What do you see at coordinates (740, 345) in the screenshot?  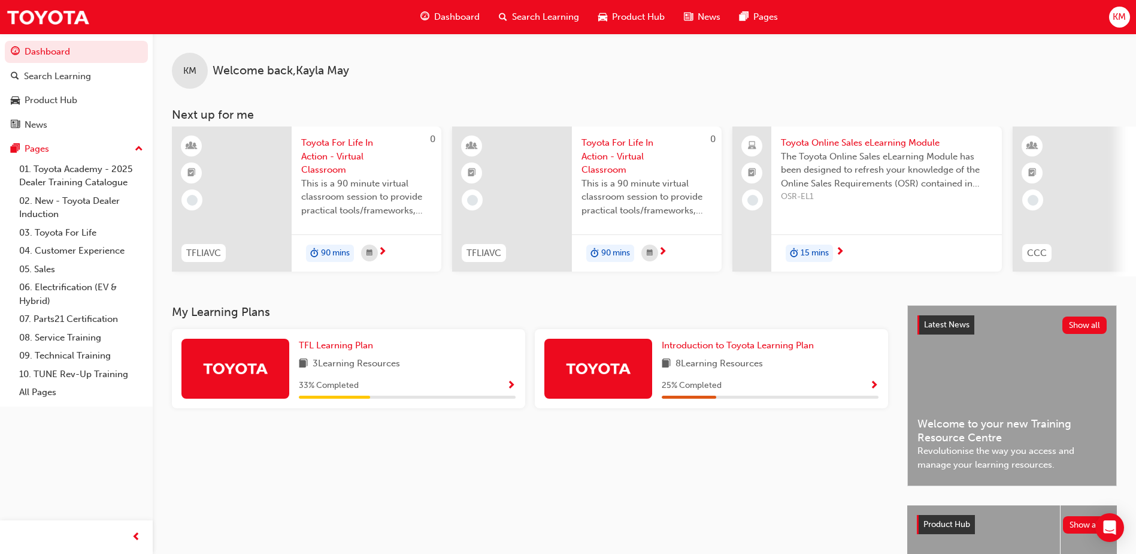 I see `a: Introduction to Toyota Learning Plan` at bounding box center [740, 345].